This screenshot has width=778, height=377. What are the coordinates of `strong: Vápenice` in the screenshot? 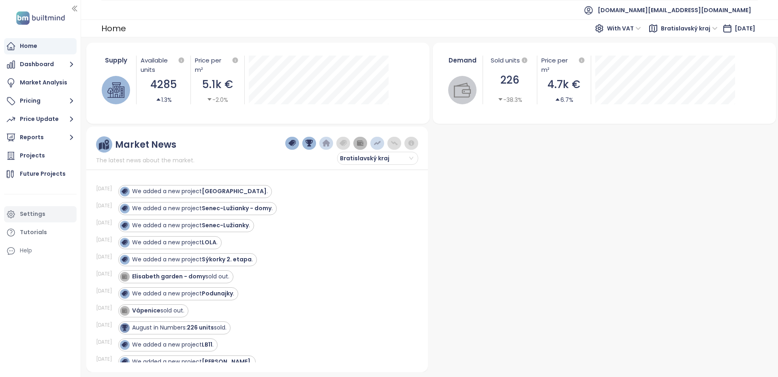 It's located at (146, 310).